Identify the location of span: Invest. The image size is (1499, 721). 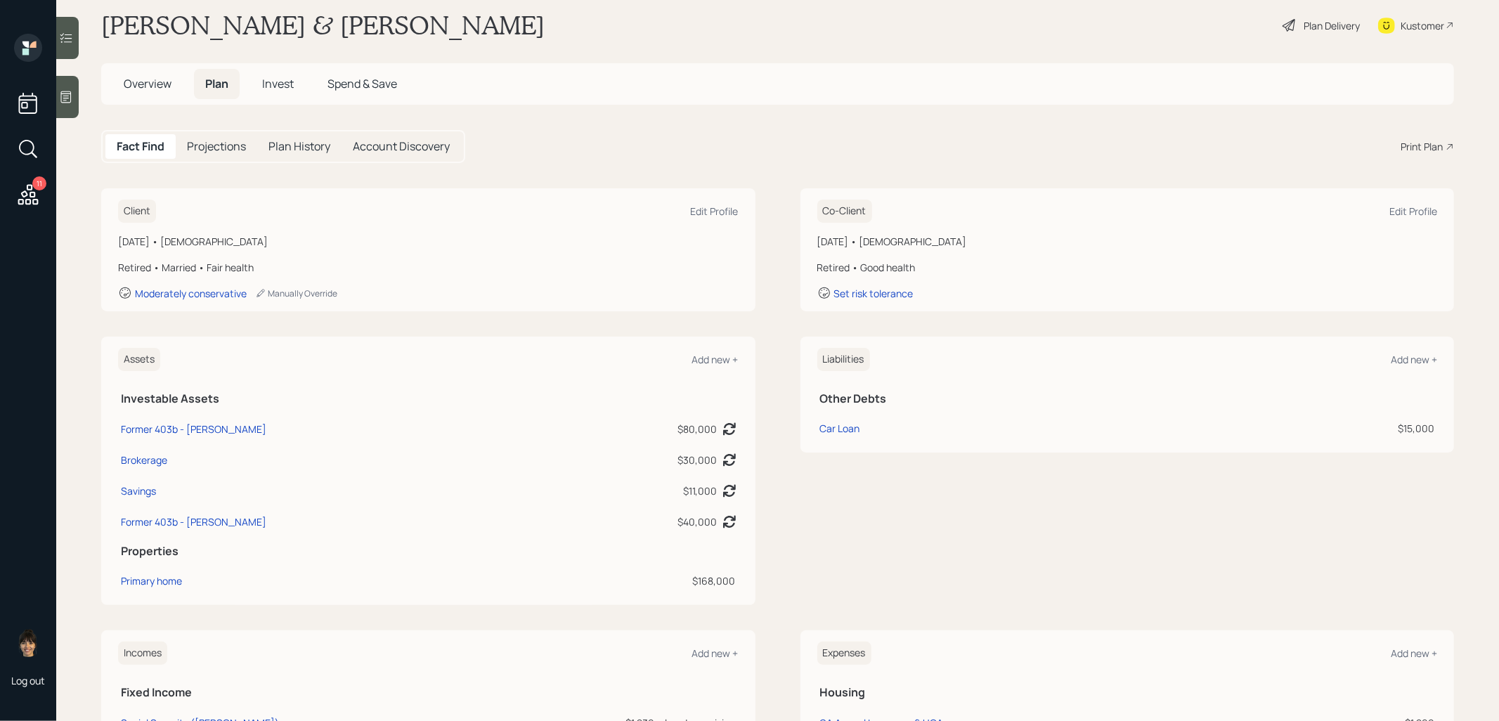
(278, 84).